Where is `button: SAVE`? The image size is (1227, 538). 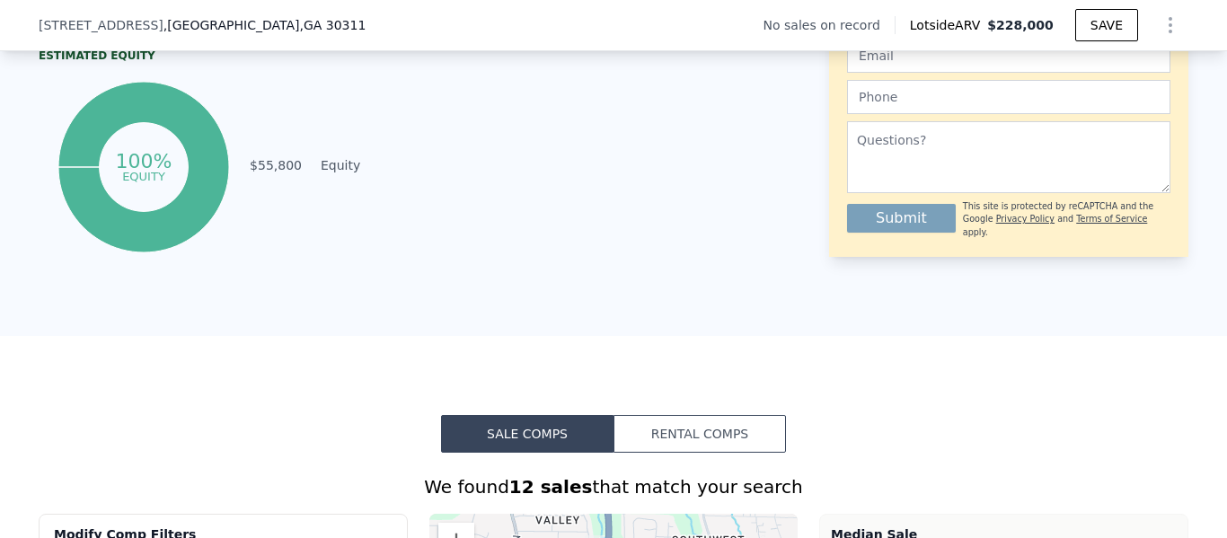
button: SAVE is located at coordinates (1107, 25).